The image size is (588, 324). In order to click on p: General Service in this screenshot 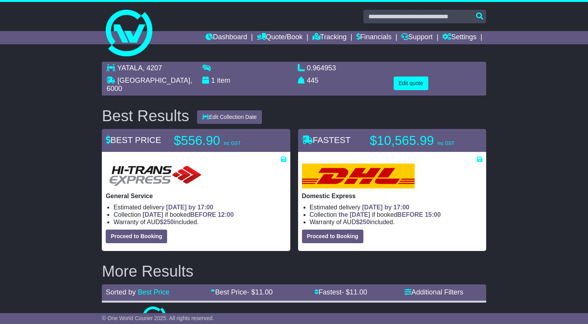, I will do `click(196, 196)`.